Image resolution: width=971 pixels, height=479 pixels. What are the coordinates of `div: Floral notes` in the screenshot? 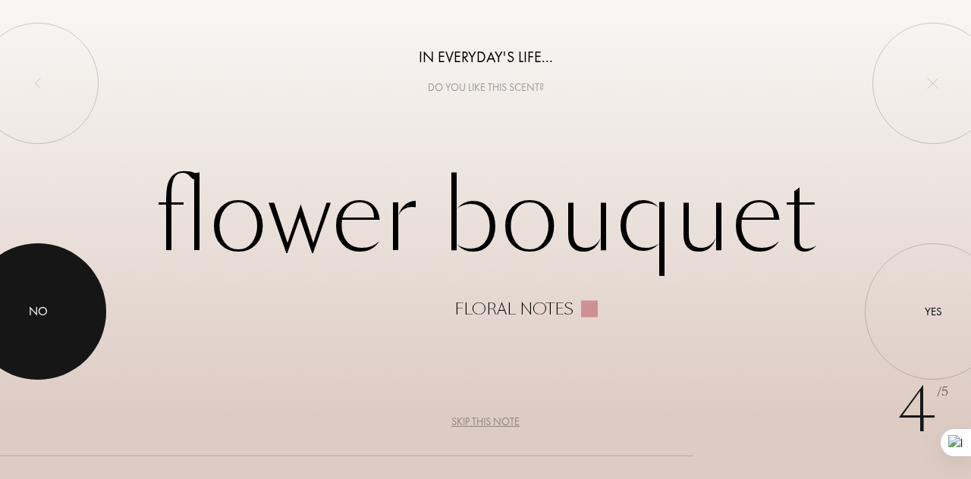 It's located at (513, 309).